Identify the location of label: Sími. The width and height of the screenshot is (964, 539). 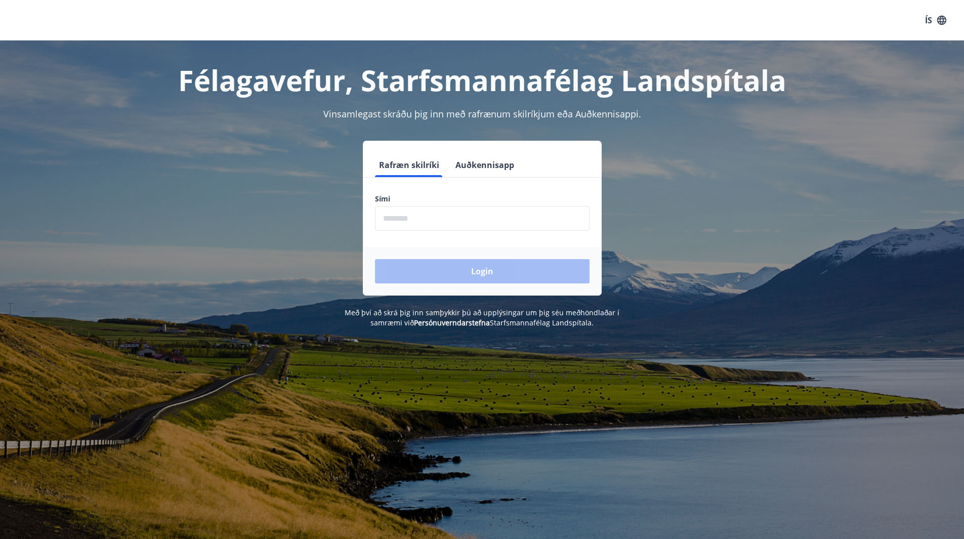
(482, 199).